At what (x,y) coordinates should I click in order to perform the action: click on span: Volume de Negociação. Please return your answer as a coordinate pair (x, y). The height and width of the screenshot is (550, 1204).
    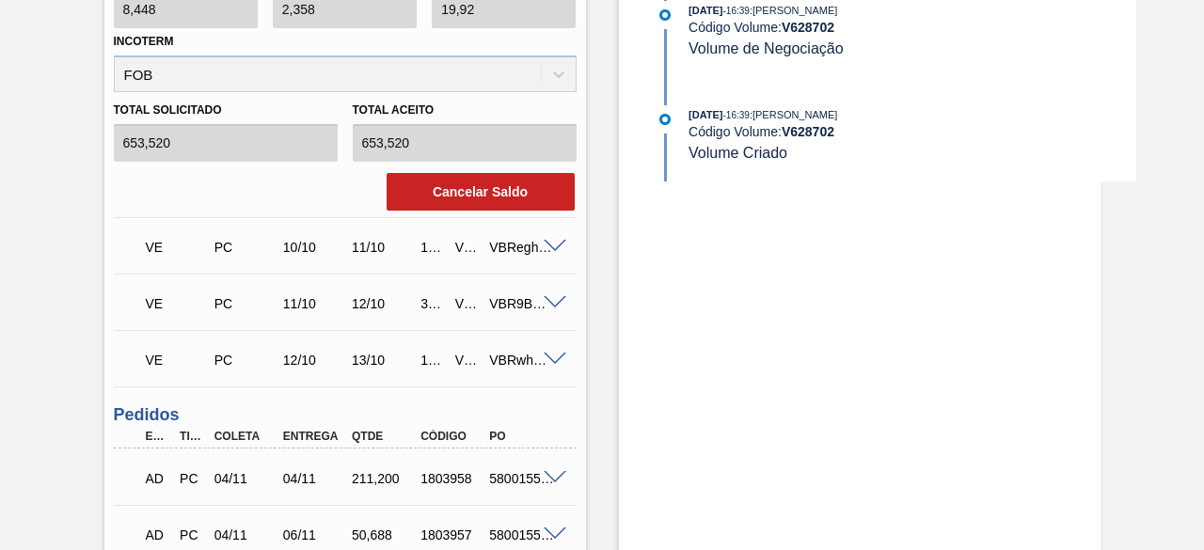
    Looking at the image, I should click on (765, 48).